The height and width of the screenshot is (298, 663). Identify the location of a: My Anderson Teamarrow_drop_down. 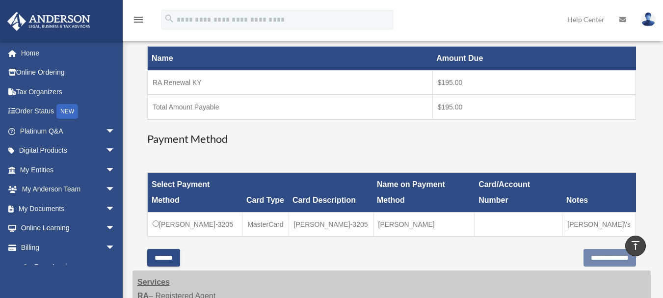
(68, 189).